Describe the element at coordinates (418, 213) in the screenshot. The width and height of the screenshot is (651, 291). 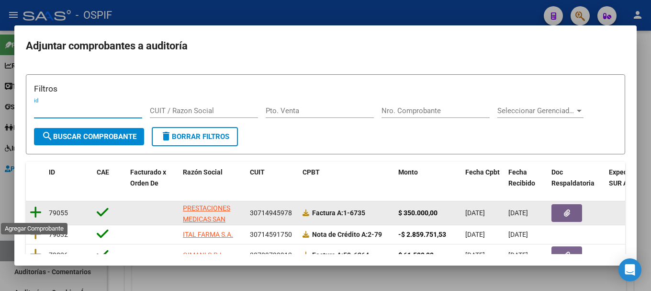
I see `strong: $ 350.000,00` at that location.